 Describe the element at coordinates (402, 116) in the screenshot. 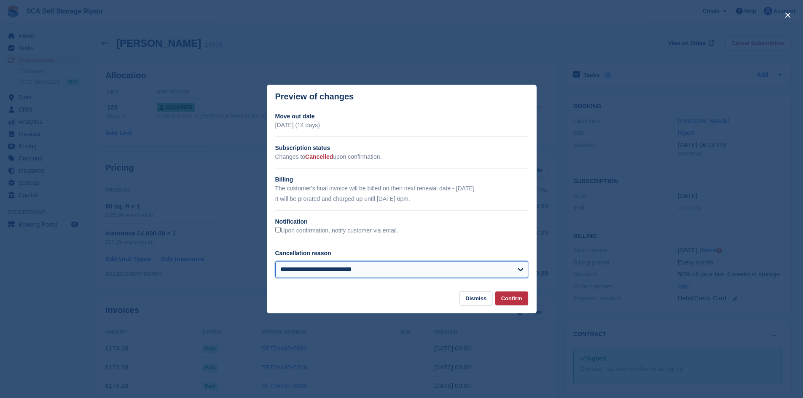

I see `h2: Move out date` at that location.